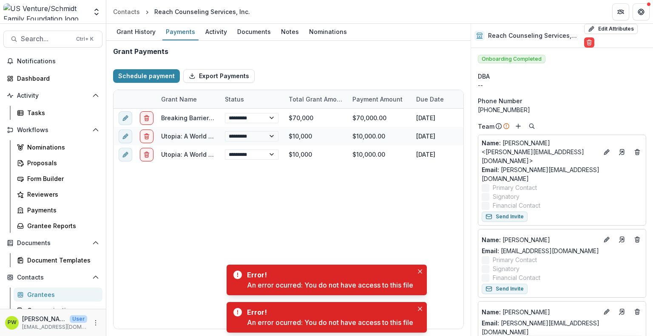 The width and height of the screenshot is (653, 336). What do you see at coordinates (486, 126) in the screenshot?
I see `p: Team` at bounding box center [486, 126].